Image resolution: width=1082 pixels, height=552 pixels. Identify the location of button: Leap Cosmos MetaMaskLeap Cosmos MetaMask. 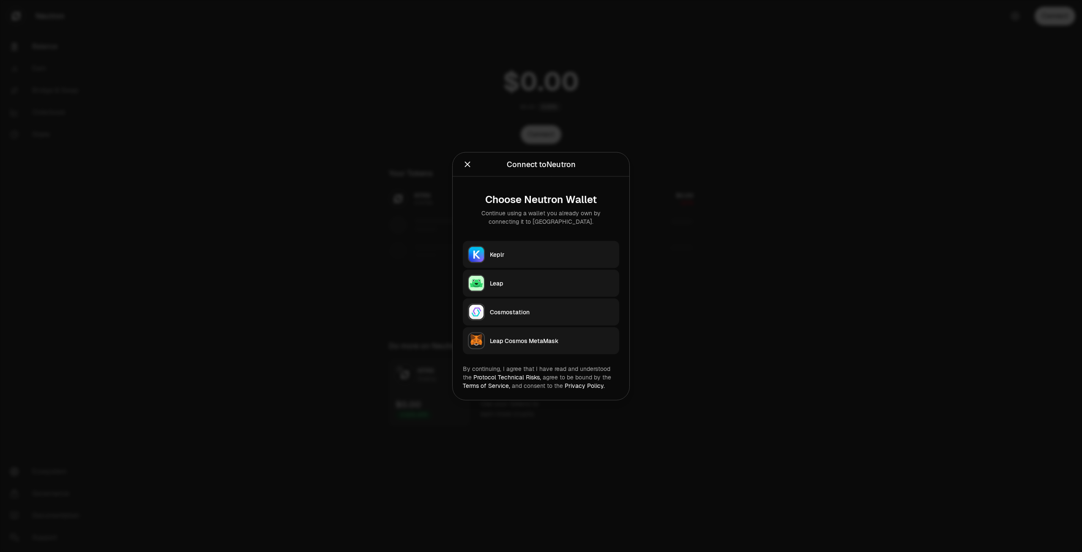
(541, 340).